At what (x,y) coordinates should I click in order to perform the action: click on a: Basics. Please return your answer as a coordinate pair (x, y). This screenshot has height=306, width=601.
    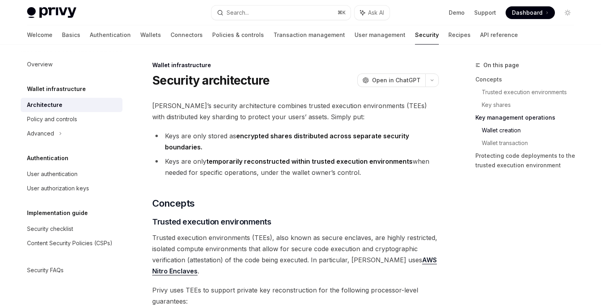
    Looking at the image, I should click on (71, 35).